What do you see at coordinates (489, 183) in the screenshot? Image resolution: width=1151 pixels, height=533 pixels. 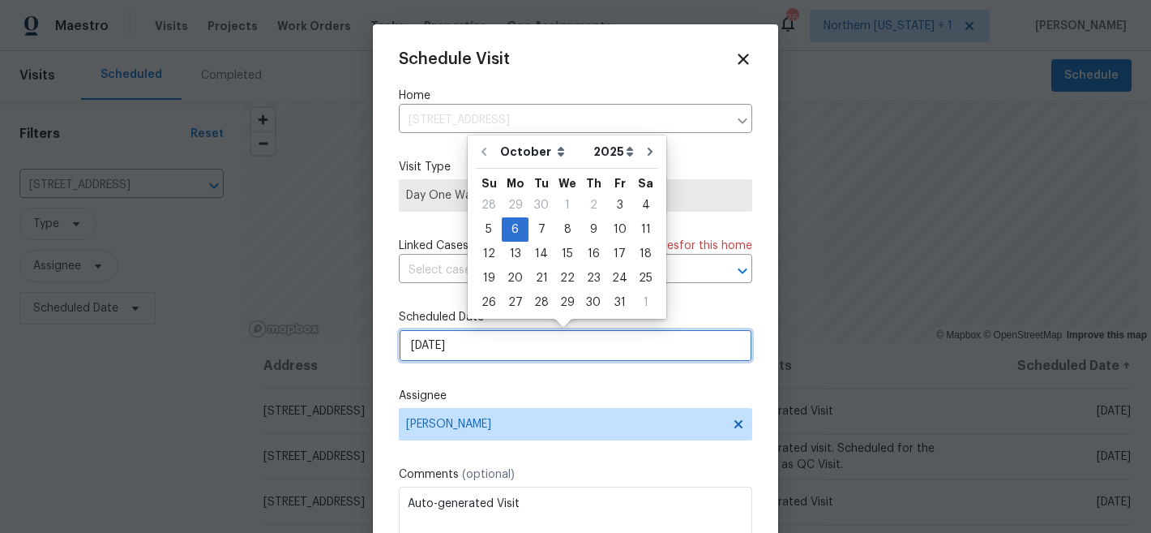 I see `abbr: Sunday` at bounding box center [489, 183].